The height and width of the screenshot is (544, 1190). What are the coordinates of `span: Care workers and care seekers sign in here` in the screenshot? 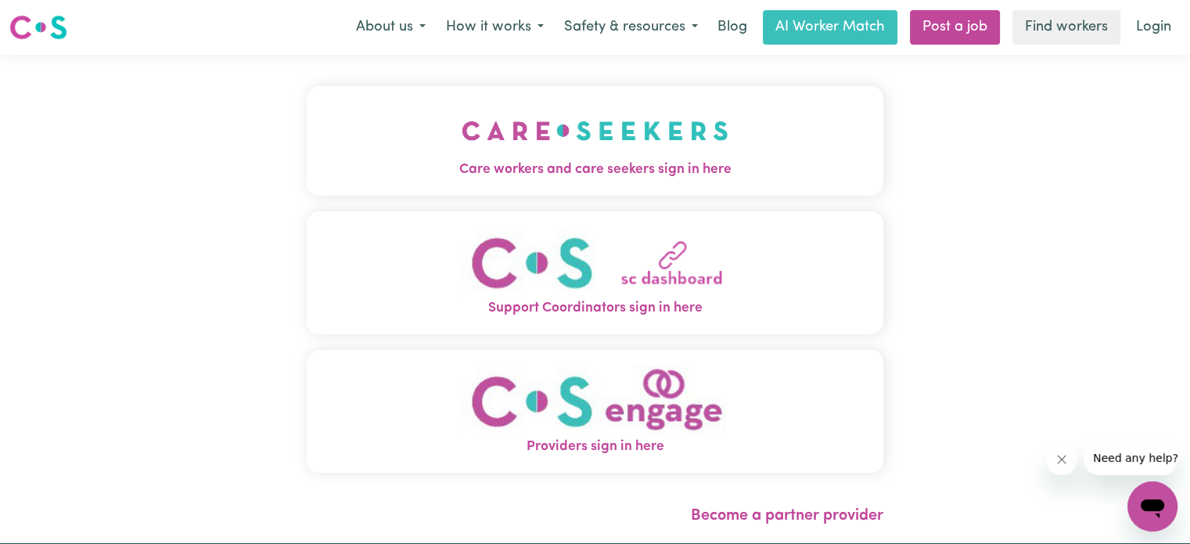 It's located at (595, 170).